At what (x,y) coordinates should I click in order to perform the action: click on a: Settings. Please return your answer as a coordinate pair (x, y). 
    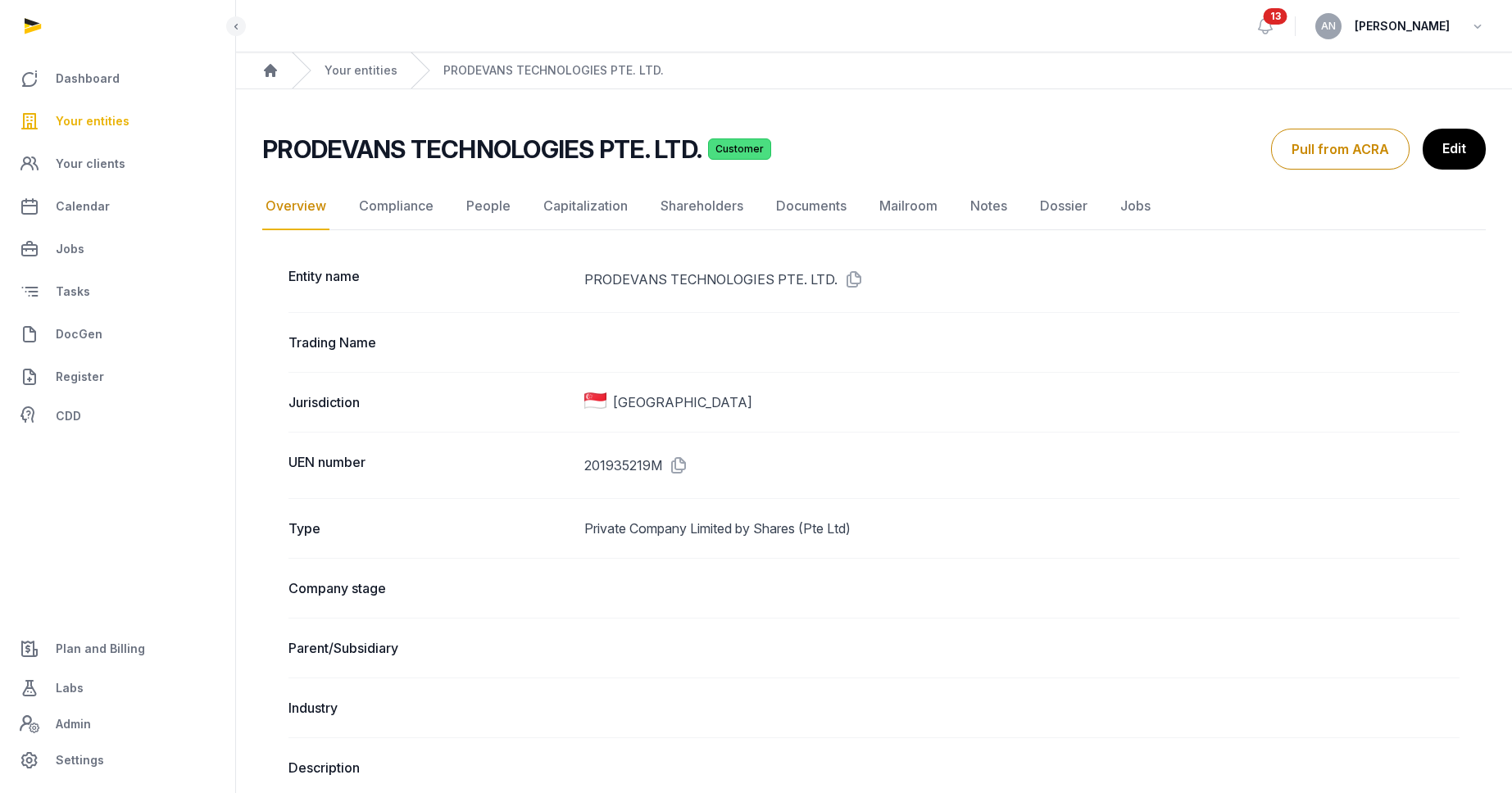
    Looking at the image, I should click on (117, 760).